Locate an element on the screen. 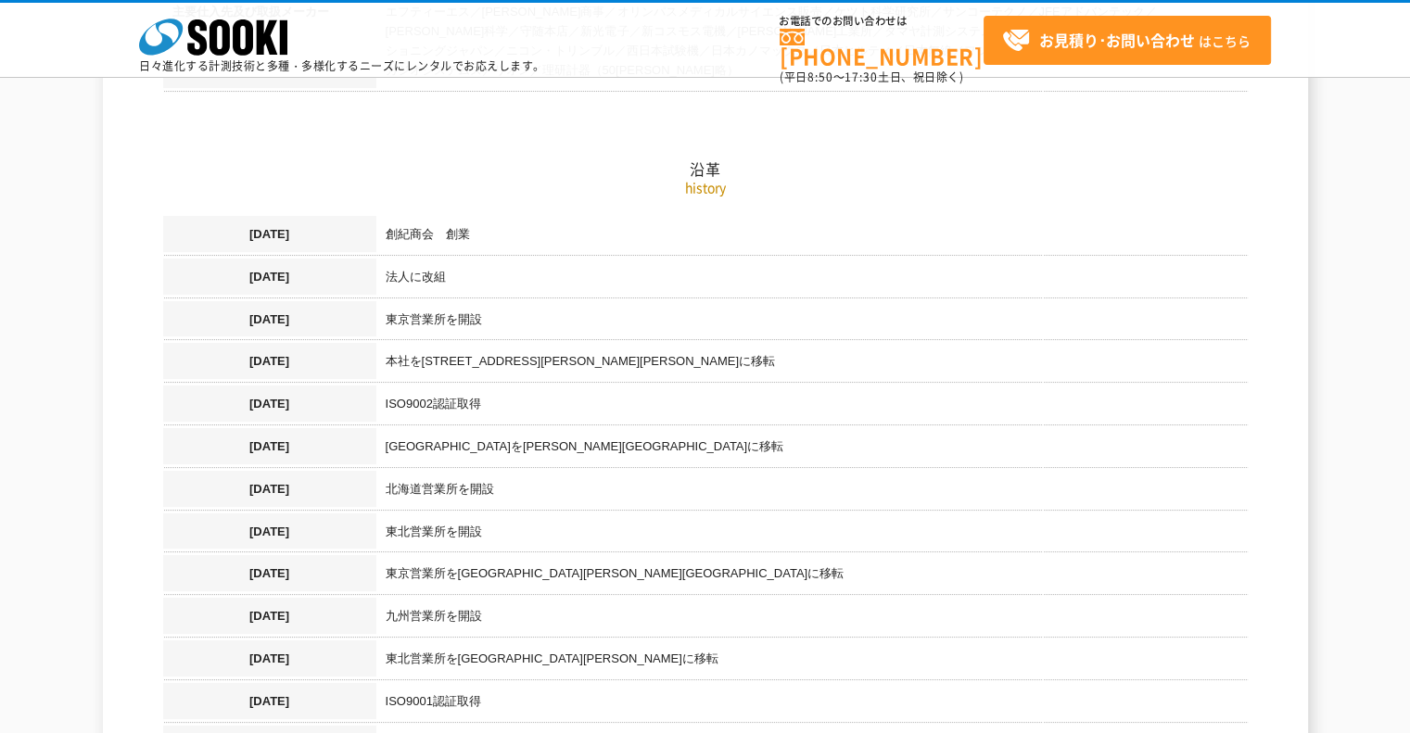  td: 創紀商会 創業 is located at coordinates (812, 237).